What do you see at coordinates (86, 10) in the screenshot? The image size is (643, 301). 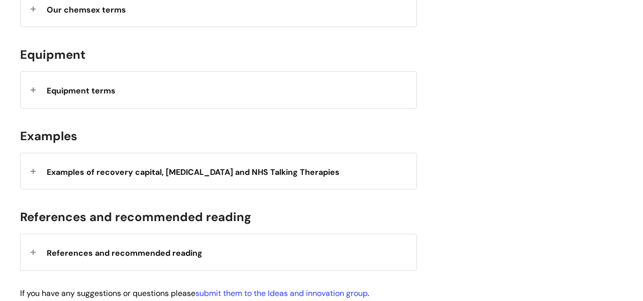 I see `span: Our chemsex terms` at bounding box center [86, 10].